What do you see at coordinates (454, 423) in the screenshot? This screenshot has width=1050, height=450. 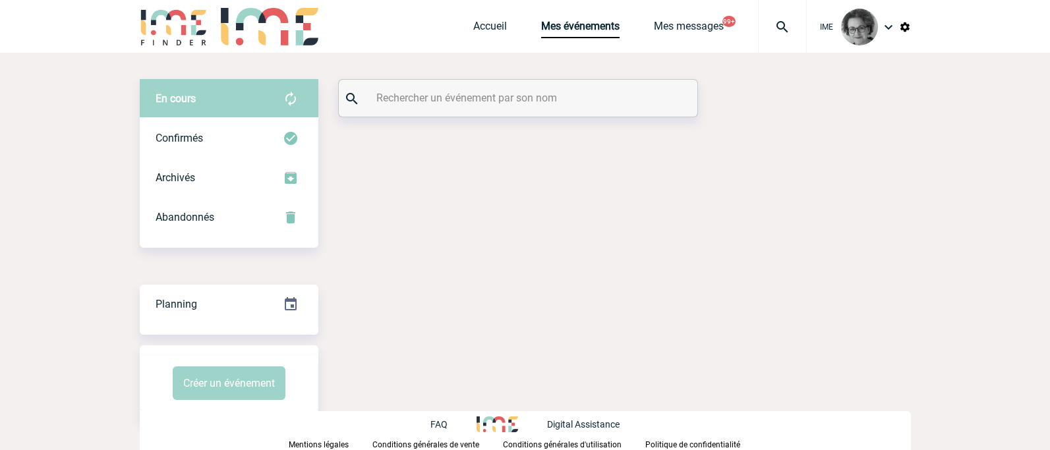 I see `a: FAQ` at bounding box center [454, 423].